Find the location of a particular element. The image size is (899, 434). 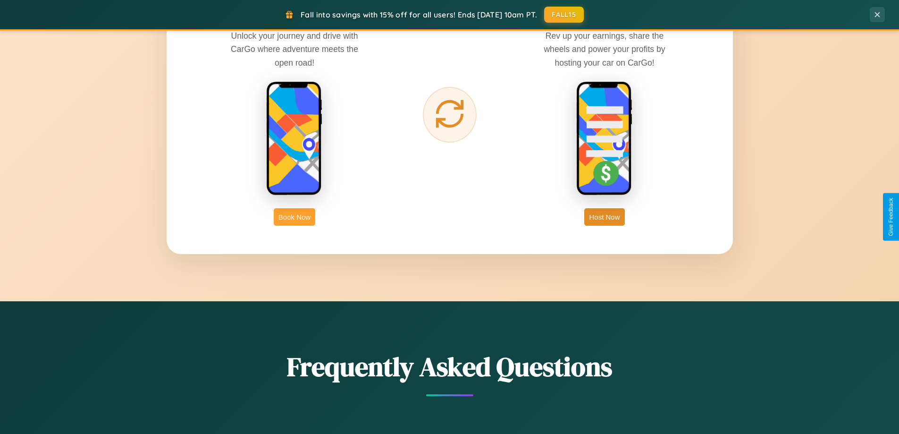

div: Give Feedback is located at coordinates (891, 217).